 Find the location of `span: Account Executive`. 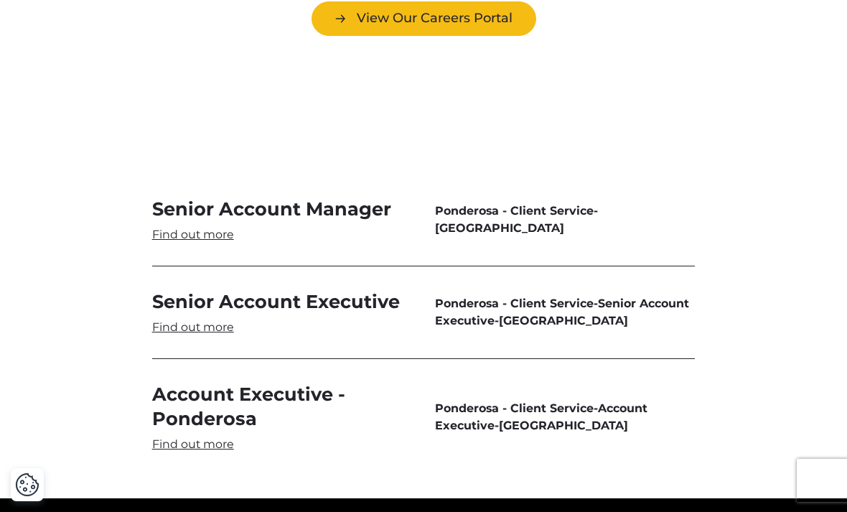

span: Account Executive is located at coordinates (541, 416).